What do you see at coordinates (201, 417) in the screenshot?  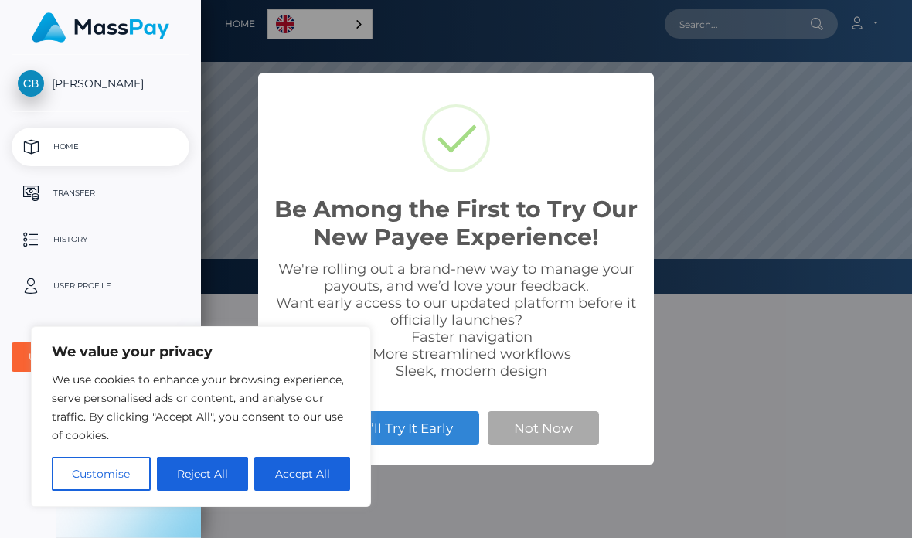 I see `div: We value your privacy` at bounding box center [201, 417].